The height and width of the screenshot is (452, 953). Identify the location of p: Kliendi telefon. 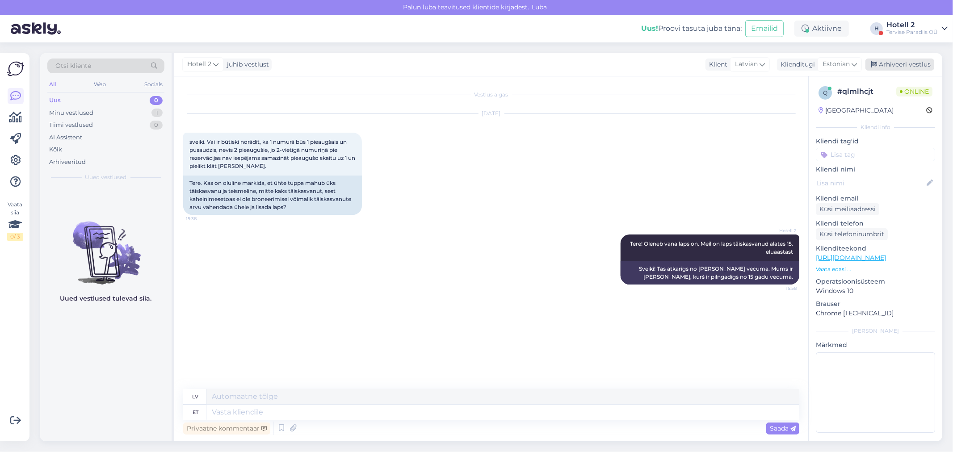
(875, 223).